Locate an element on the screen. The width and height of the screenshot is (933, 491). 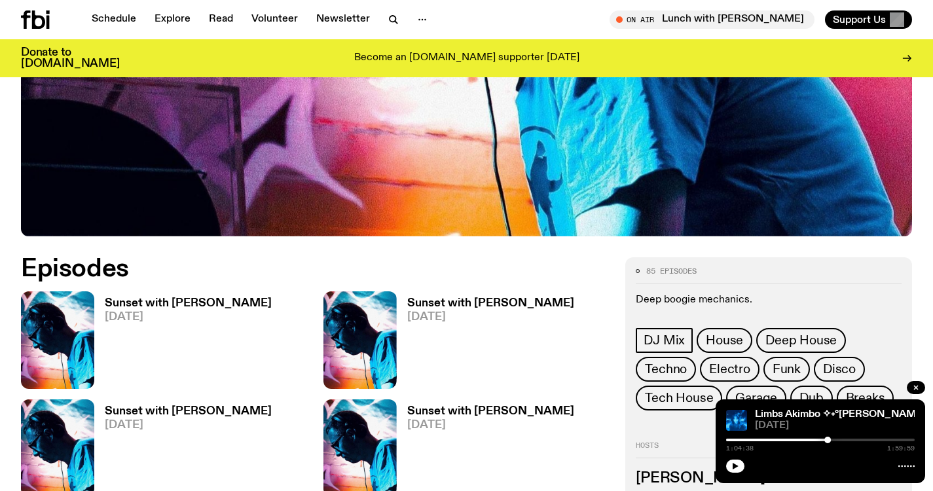
span: Breaks is located at coordinates (865, 398).